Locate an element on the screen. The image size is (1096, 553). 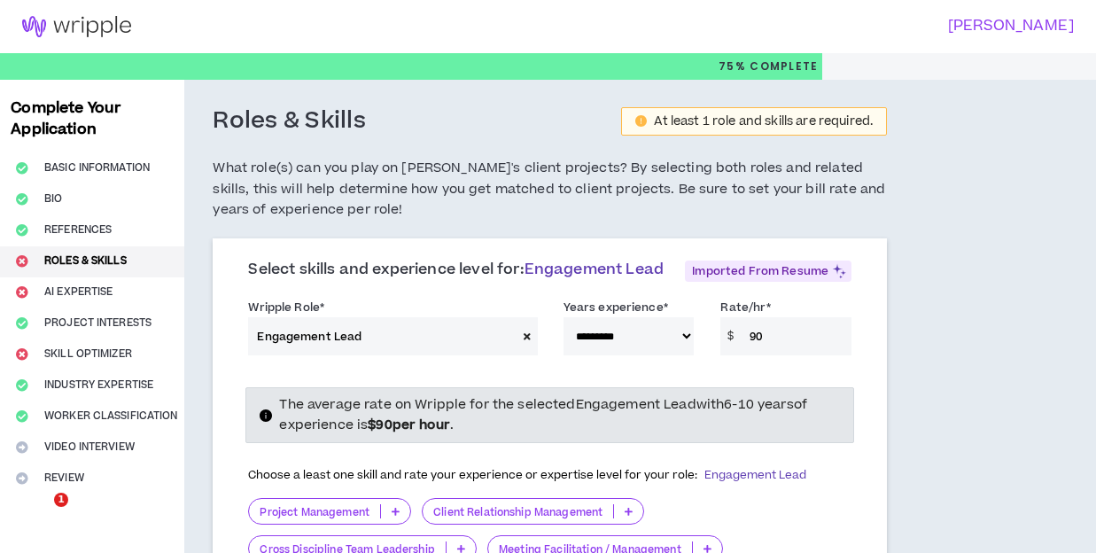
p: Client Relationship Management is located at coordinates (517, 511).